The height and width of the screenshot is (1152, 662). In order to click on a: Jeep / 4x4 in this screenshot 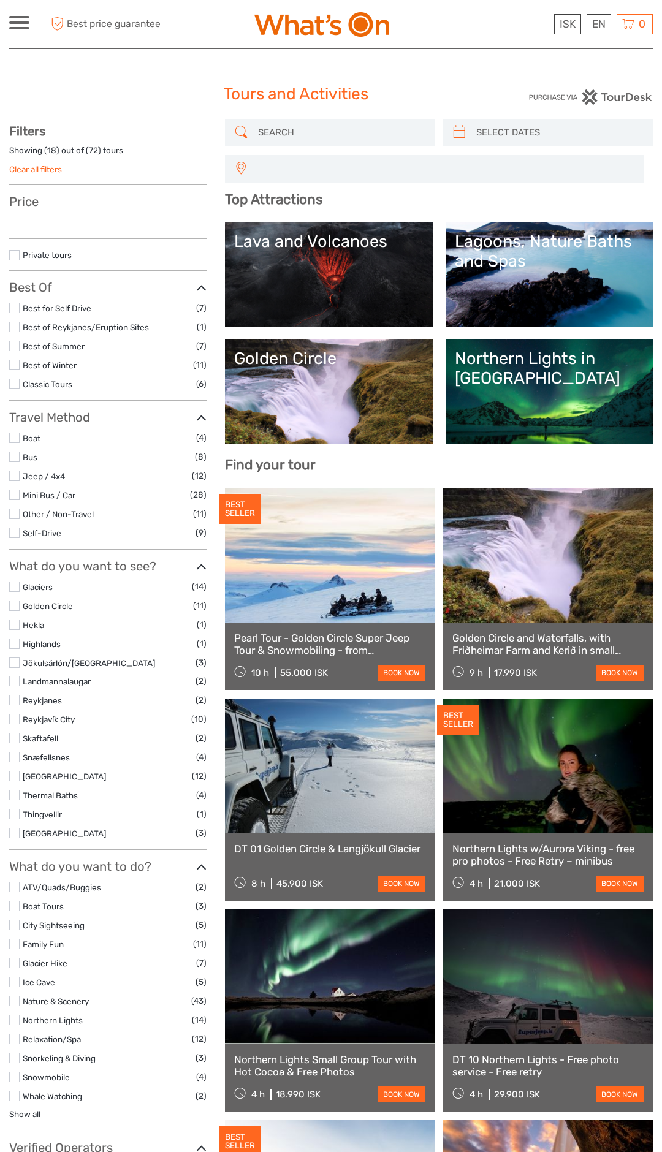, I will do `click(43, 476)`.